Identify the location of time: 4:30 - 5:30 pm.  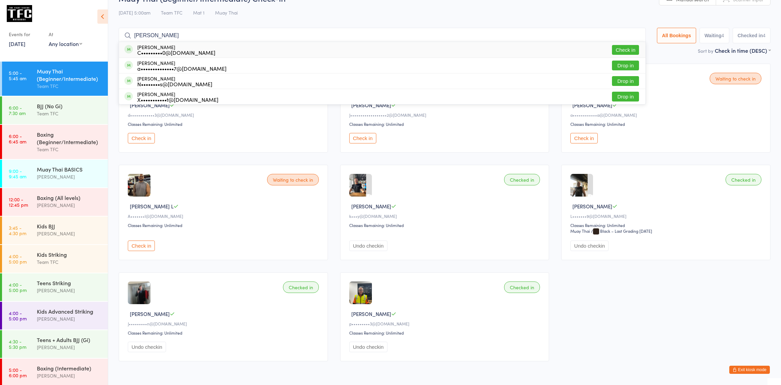
(18, 344).